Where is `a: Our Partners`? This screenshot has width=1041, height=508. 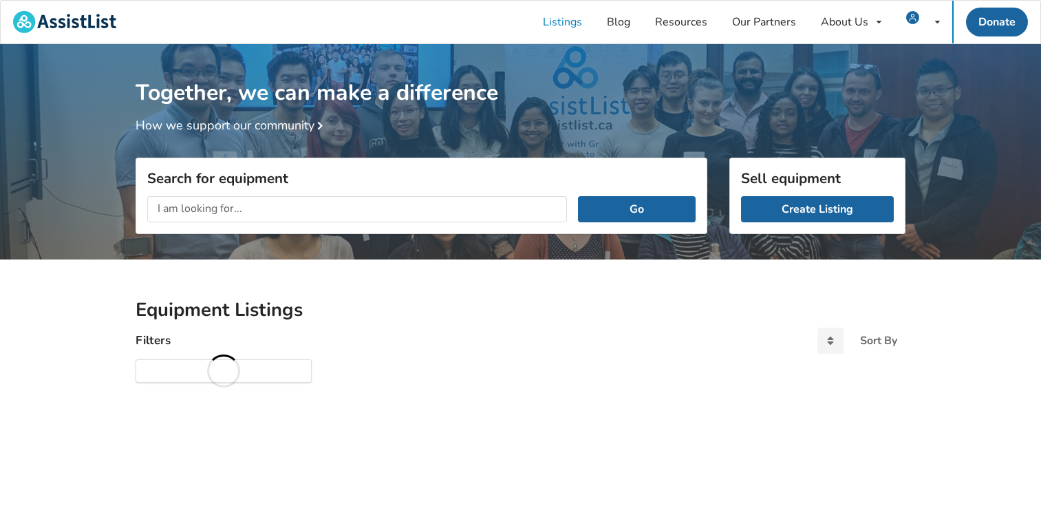 a: Our Partners is located at coordinates (764, 22).